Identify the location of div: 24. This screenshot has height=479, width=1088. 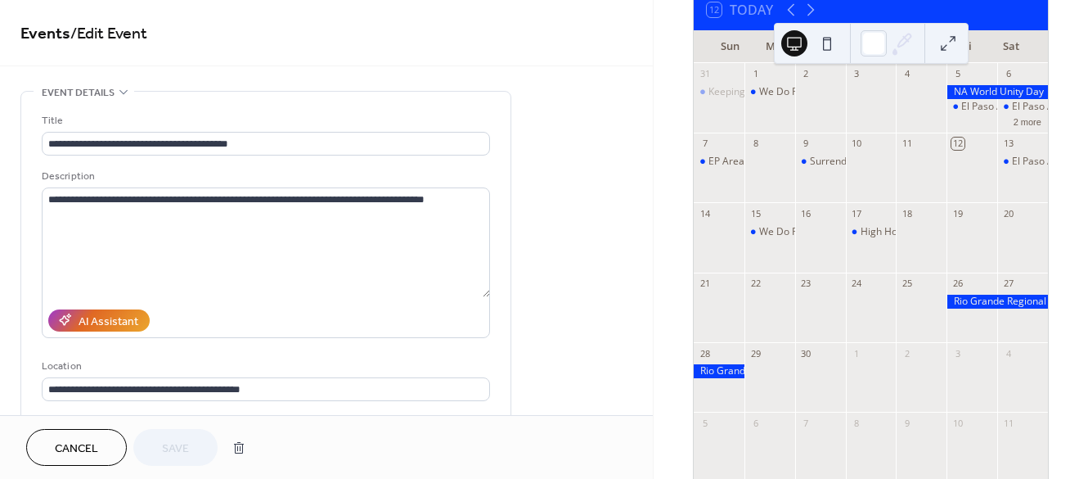
(857, 283).